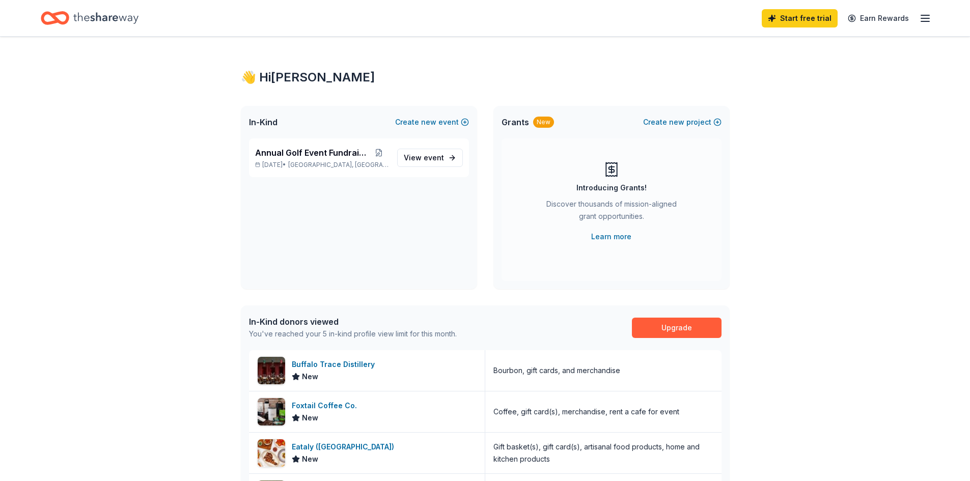 Image resolution: width=970 pixels, height=481 pixels. What do you see at coordinates (263, 122) in the screenshot?
I see `span: In-Kind` at bounding box center [263, 122].